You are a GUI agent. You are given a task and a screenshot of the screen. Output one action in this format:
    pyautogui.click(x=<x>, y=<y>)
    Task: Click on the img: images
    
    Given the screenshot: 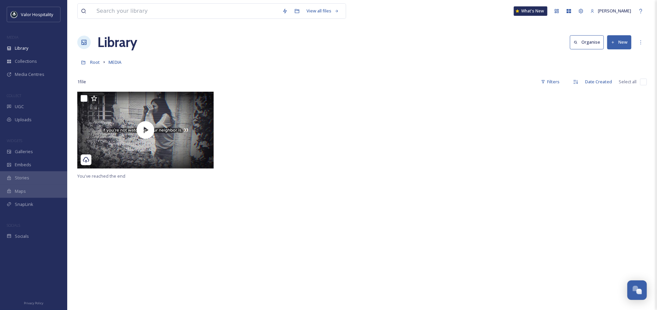 What is the action you would take?
    pyautogui.click(x=14, y=14)
    